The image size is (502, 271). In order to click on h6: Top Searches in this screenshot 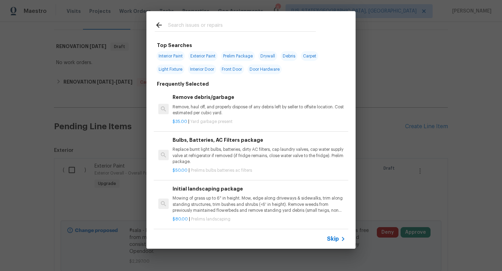, I will do `click(174, 45)`.